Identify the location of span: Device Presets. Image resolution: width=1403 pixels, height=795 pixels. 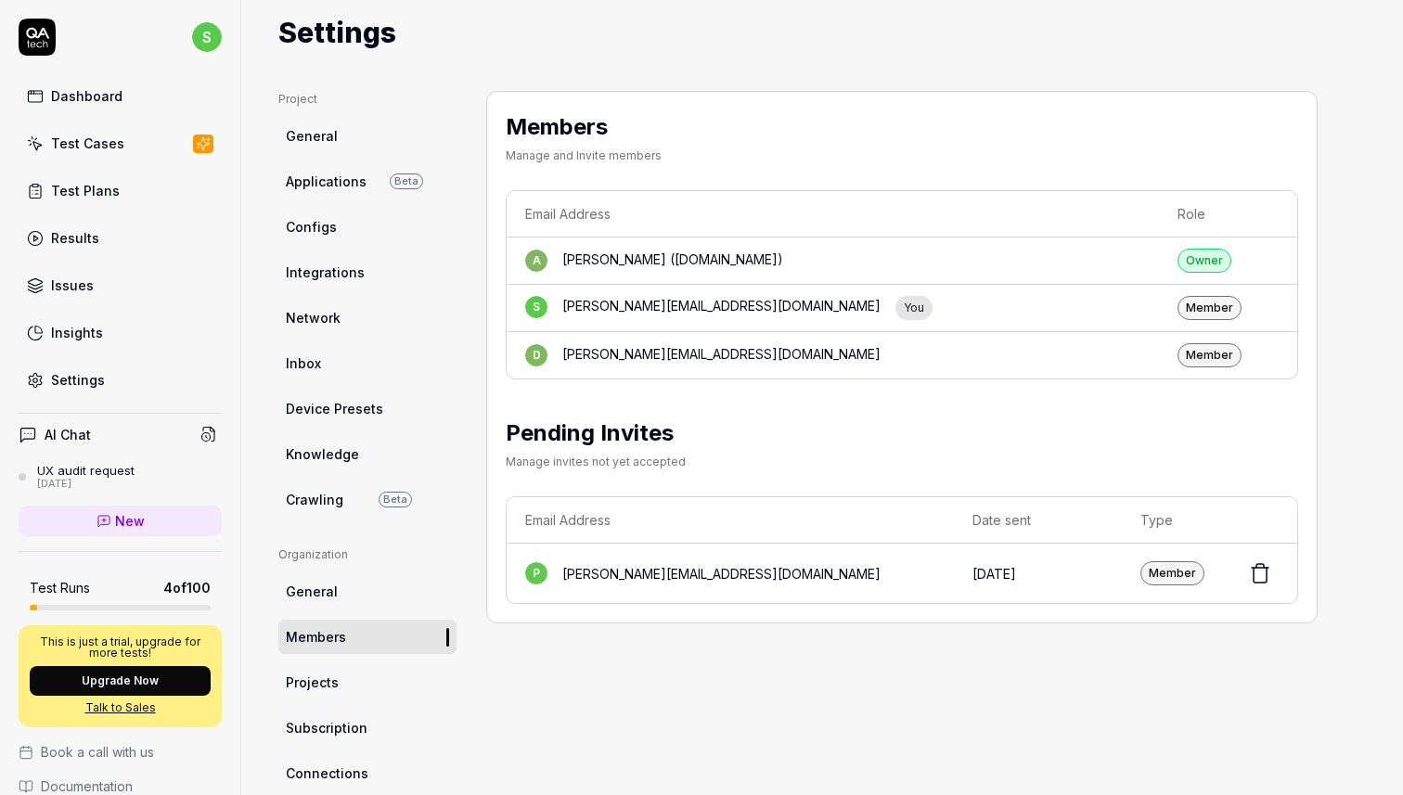
(334, 408).